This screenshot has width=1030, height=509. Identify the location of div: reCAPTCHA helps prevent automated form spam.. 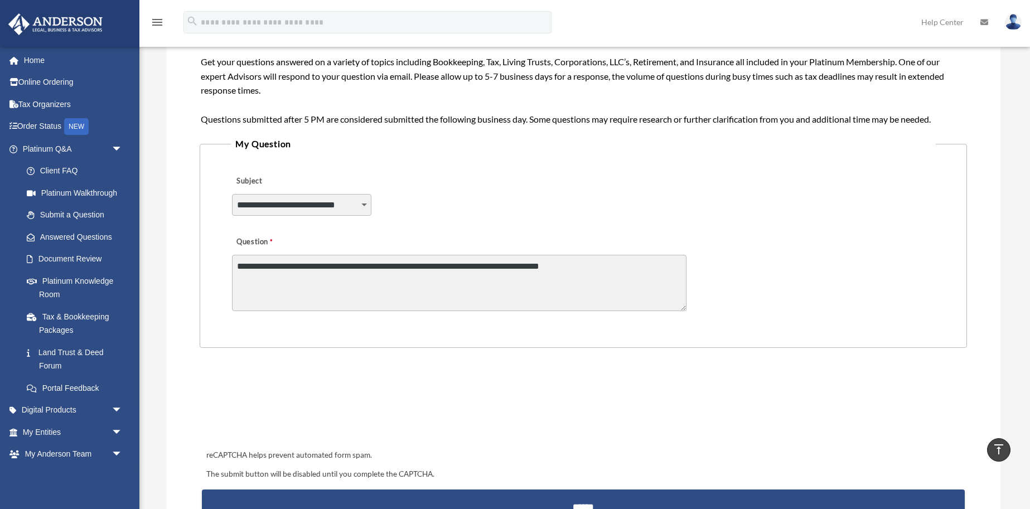
(583, 456).